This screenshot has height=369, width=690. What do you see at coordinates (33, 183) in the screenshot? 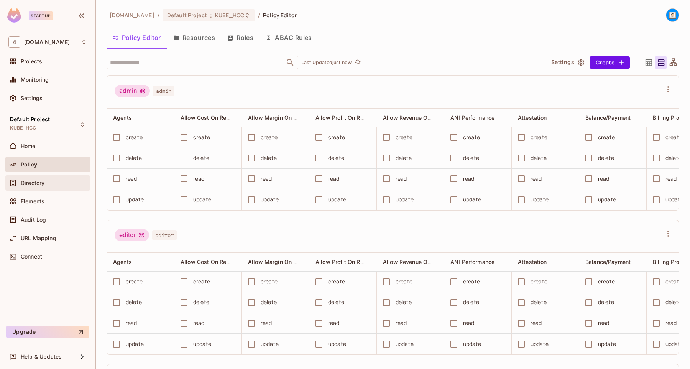
I see `span: Directory` at bounding box center [33, 183].